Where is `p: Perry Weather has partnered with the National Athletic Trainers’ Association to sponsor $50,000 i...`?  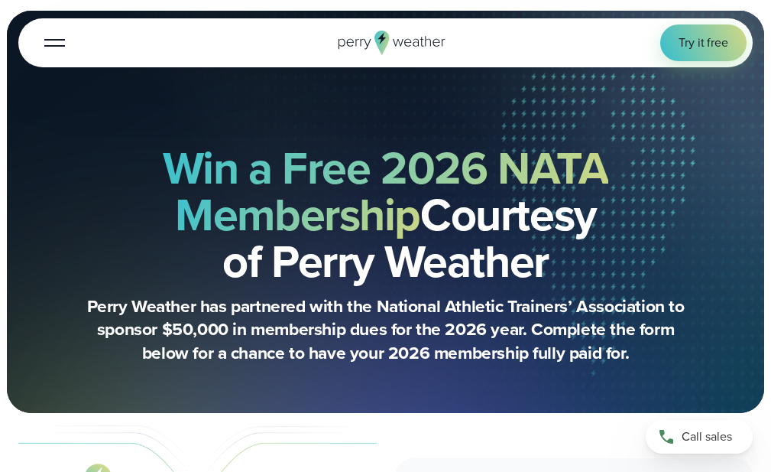
p: Perry Weather has partnered with the National Athletic Trainers’ Association to sponsor $50,000 i... is located at coordinates (386, 329).